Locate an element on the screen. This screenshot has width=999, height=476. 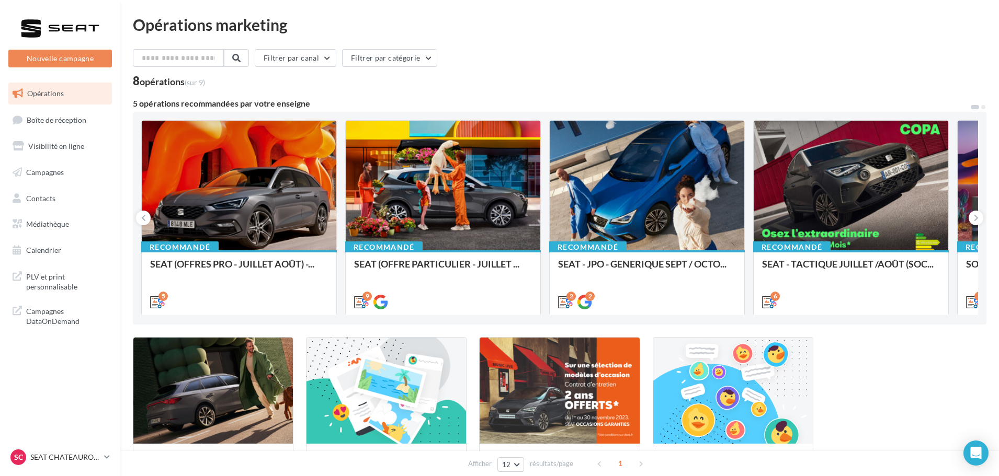
a: Opérations is located at coordinates (60, 94).